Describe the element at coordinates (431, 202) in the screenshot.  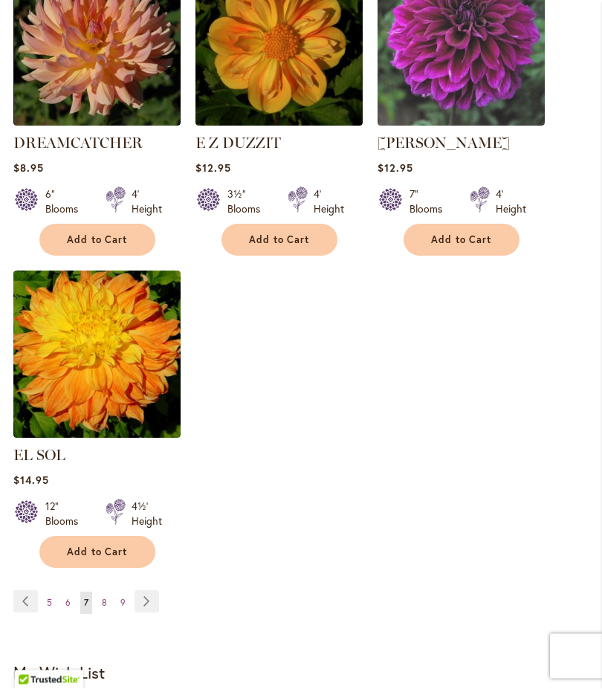
I see `div: 7" Blooms` at that location.